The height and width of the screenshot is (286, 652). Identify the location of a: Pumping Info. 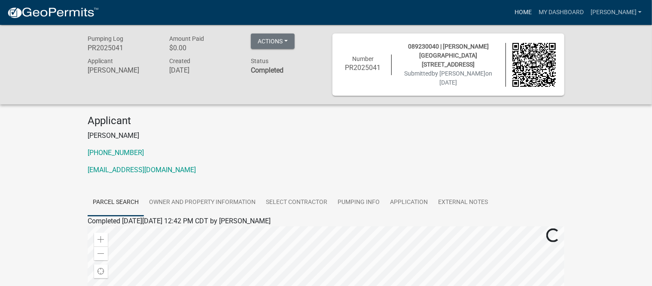
(358, 203).